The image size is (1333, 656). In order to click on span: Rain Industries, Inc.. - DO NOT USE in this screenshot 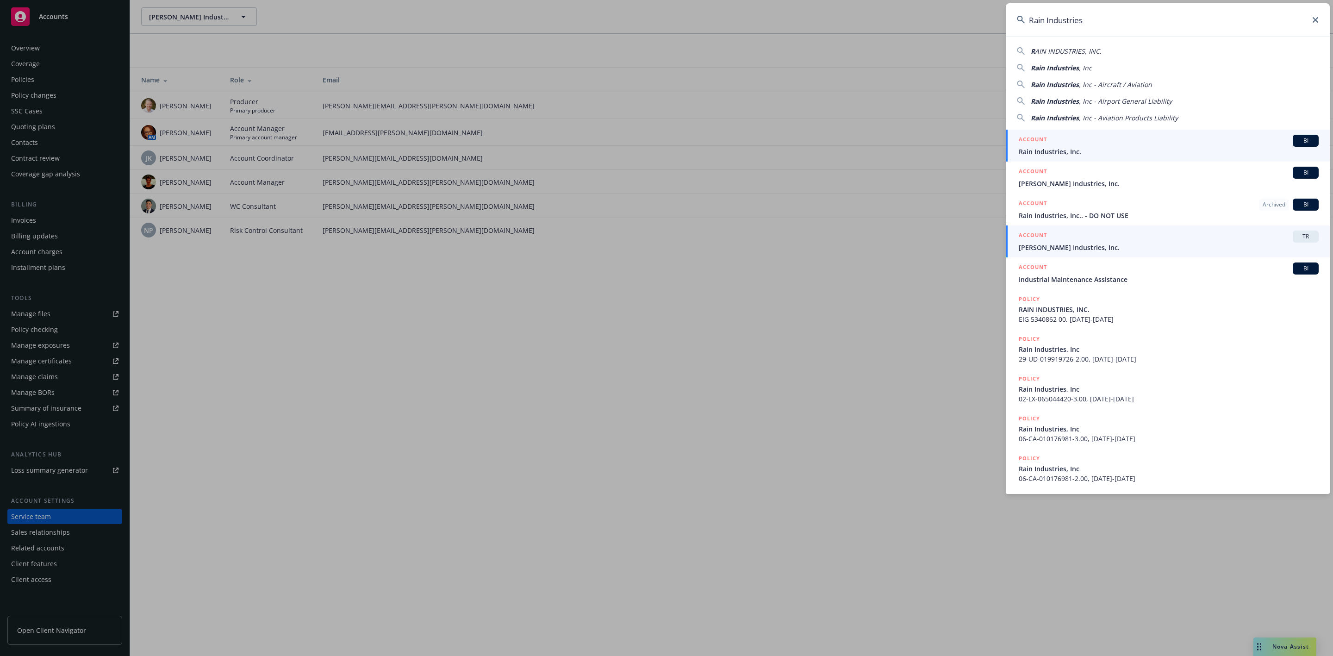, I will do `click(1169, 215)`.